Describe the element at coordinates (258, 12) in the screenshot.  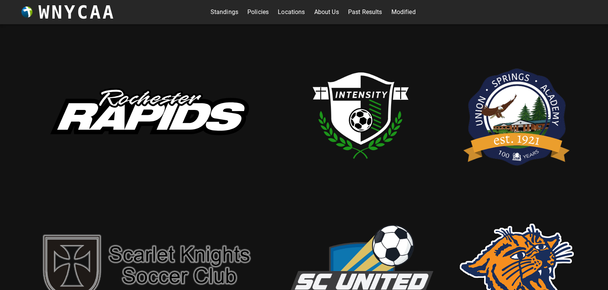
I see `a: Policies` at that location.